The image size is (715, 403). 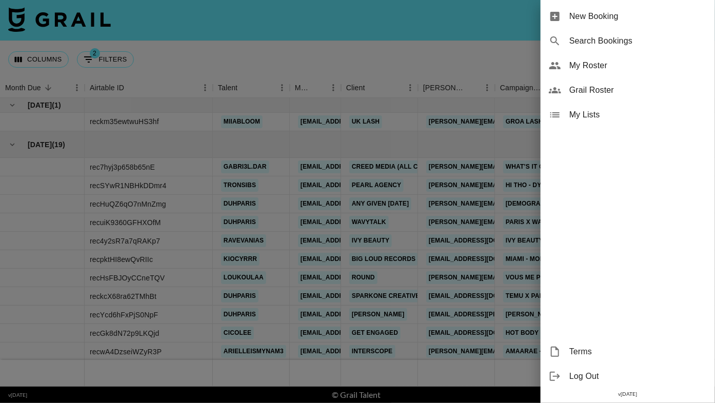 I want to click on span: My Roster, so click(x=638, y=66).